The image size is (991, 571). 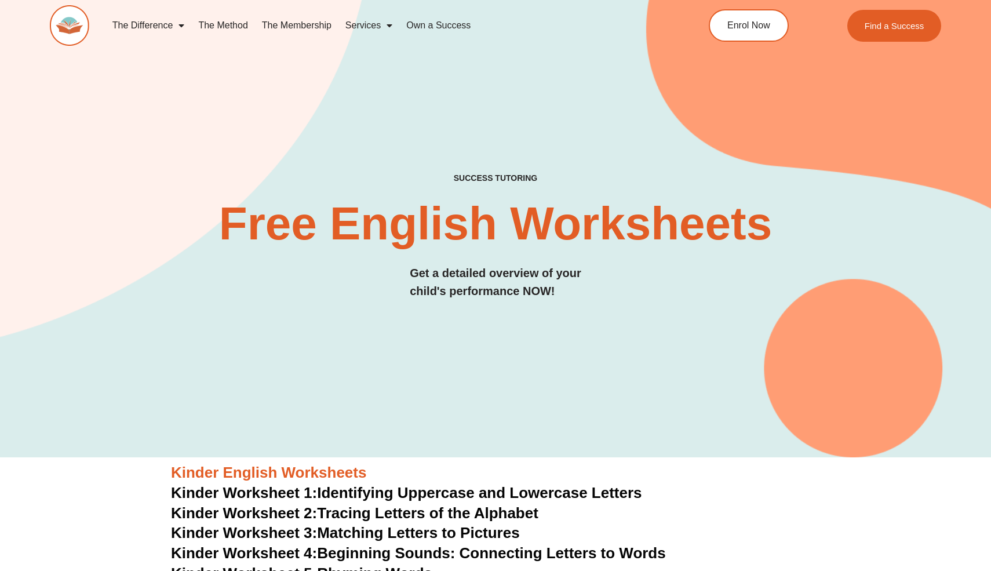 I want to click on a: Own a Success, so click(x=438, y=26).